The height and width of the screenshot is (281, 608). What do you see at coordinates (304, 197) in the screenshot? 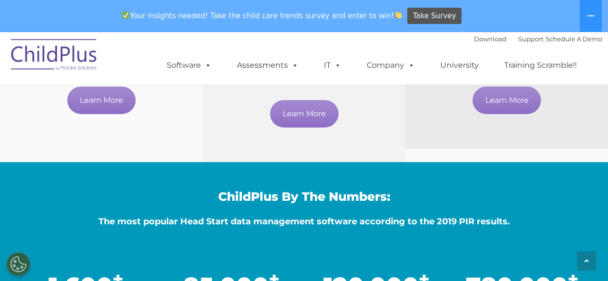
I see `span: ChildPlus By The Numbers:` at bounding box center [304, 197].